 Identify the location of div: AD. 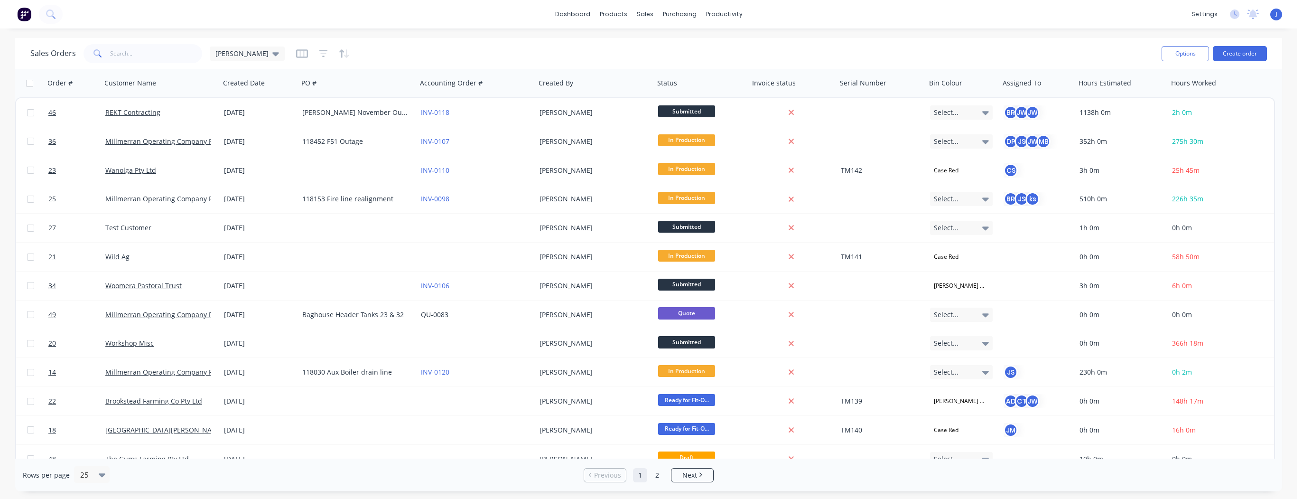
(1011, 401).